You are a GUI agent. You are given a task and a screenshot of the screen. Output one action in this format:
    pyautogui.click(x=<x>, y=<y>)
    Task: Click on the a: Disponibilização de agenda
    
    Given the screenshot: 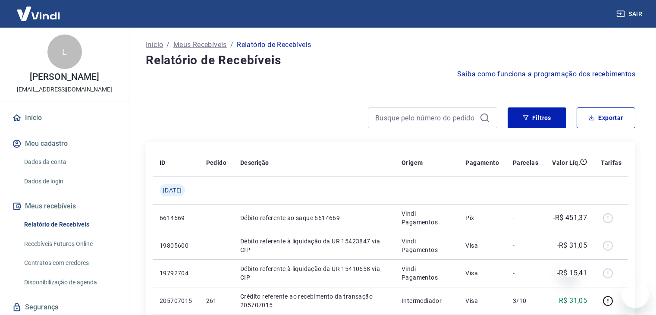 What is the action you would take?
    pyautogui.click(x=69, y=282)
    